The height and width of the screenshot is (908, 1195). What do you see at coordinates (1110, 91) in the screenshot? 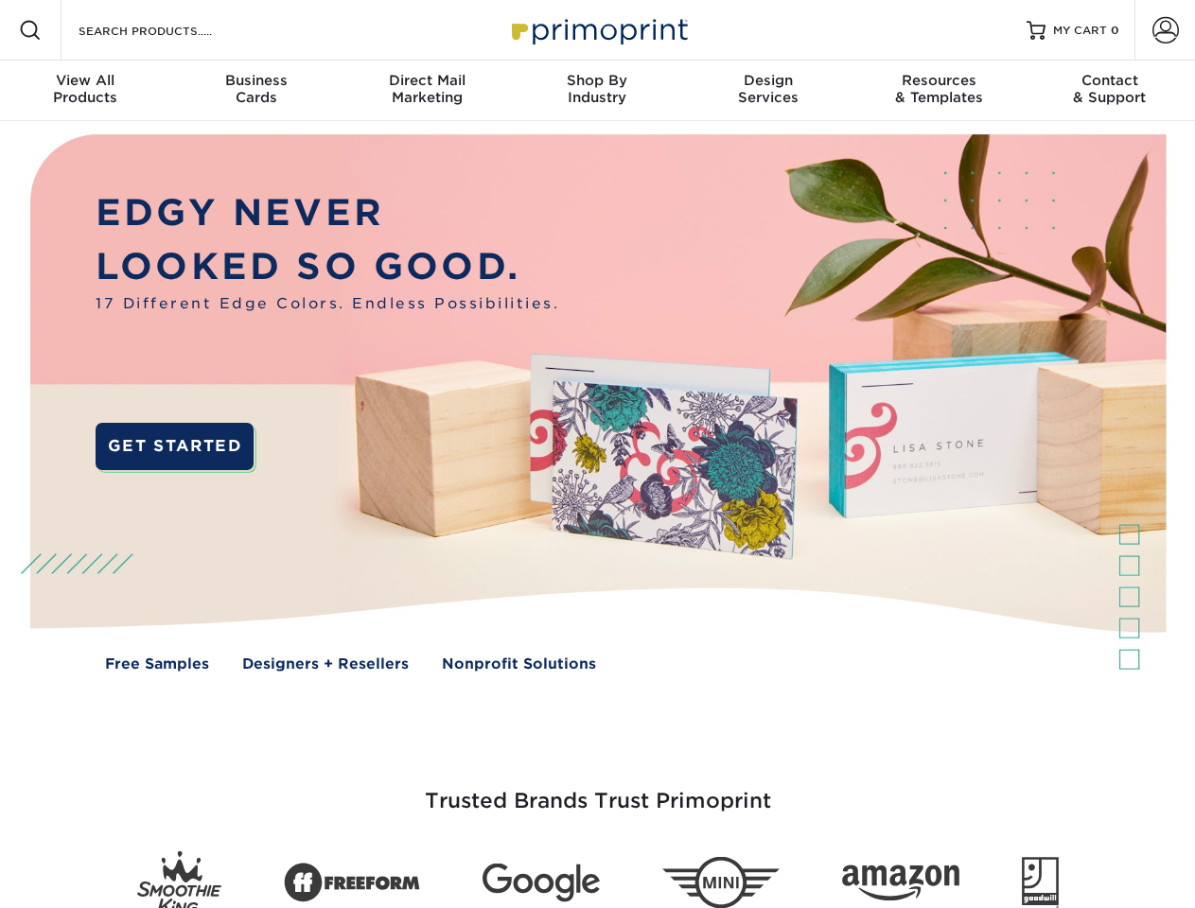
I see `a: Contact& Support` at bounding box center [1110, 91].